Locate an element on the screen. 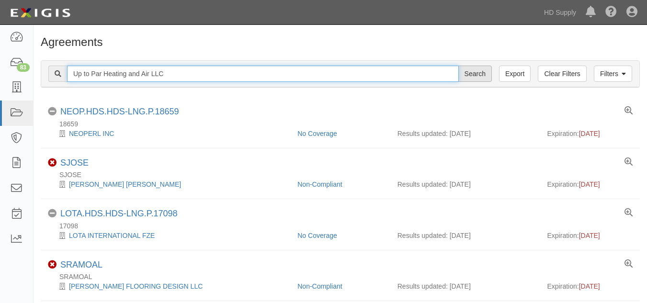 This screenshot has width=647, height=303. div: NEOP.HDS.HDS-LNG.P.18659 is located at coordinates (119, 112).